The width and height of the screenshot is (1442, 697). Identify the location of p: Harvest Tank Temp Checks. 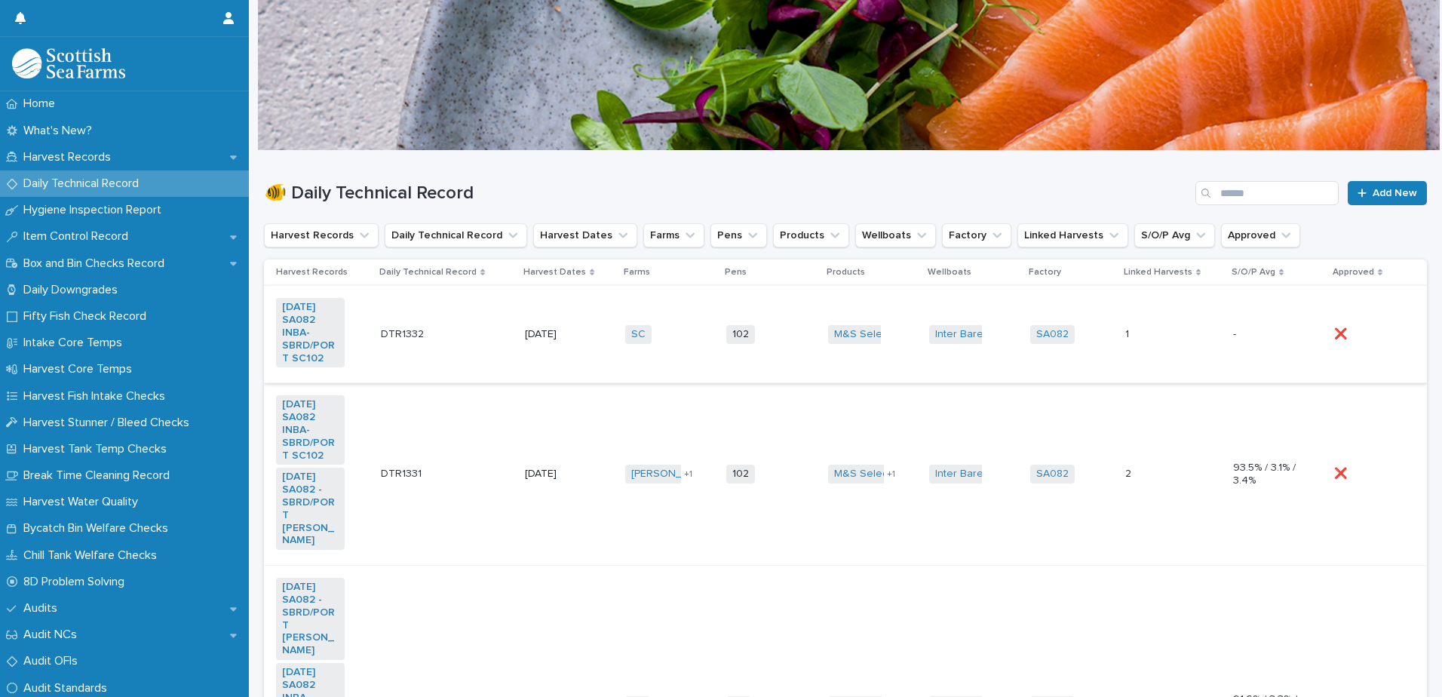
(98, 449).